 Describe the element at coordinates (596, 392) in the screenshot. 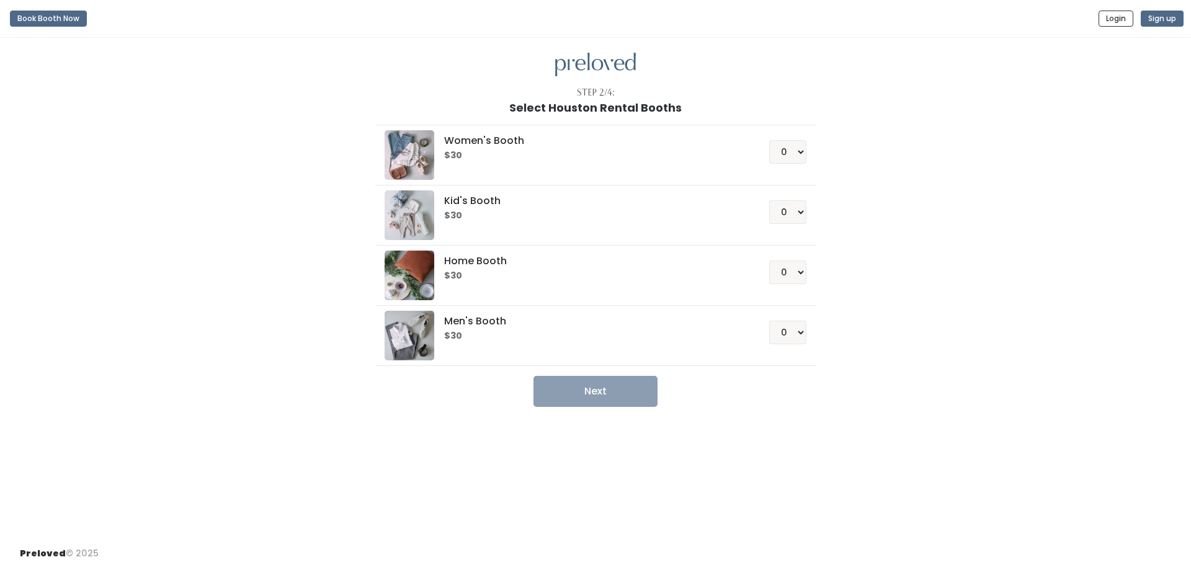

I see `button: Next` at that location.